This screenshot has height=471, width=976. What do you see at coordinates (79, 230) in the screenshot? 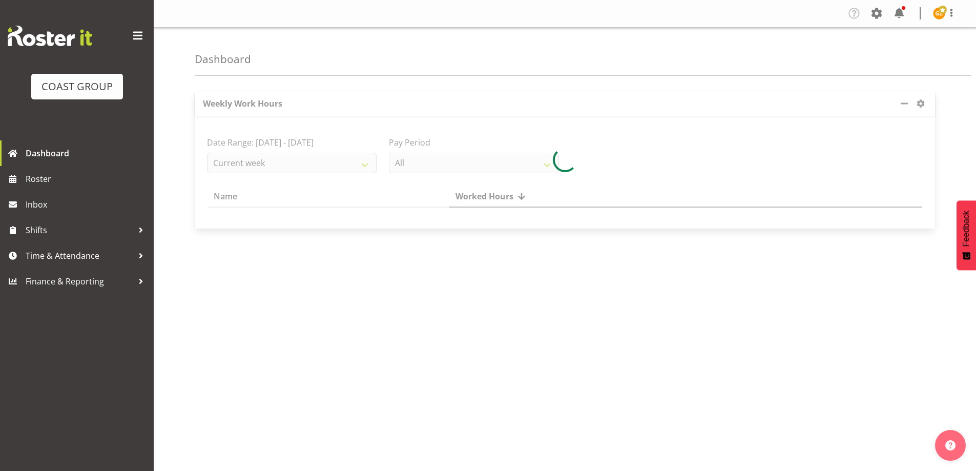
I see `span: Shifts` at bounding box center [79, 230].